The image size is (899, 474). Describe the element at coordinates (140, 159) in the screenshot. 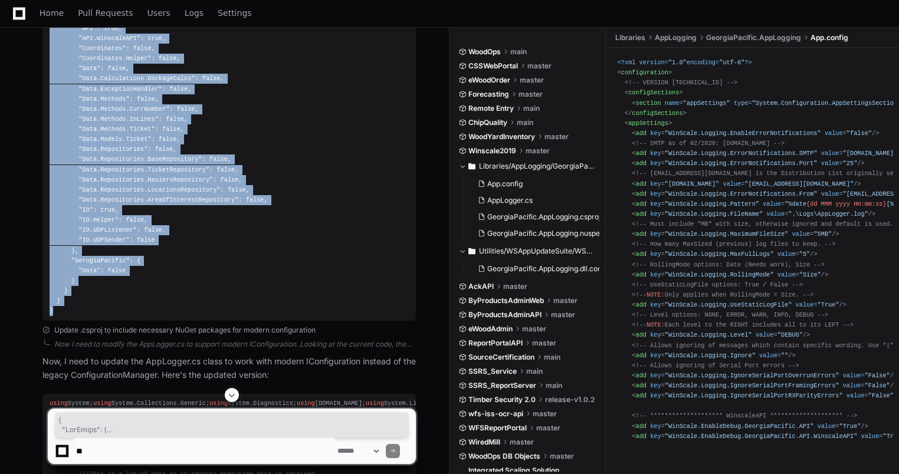

I see `span: "Data.Repositories.BaseRepository"` at that location.